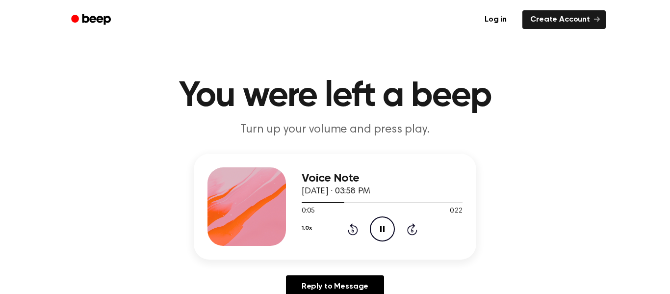 This screenshot has width=670, height=294. Describe the element at coordinates (456, 211) in the screenshot. I see `span: 0:22` at that location.